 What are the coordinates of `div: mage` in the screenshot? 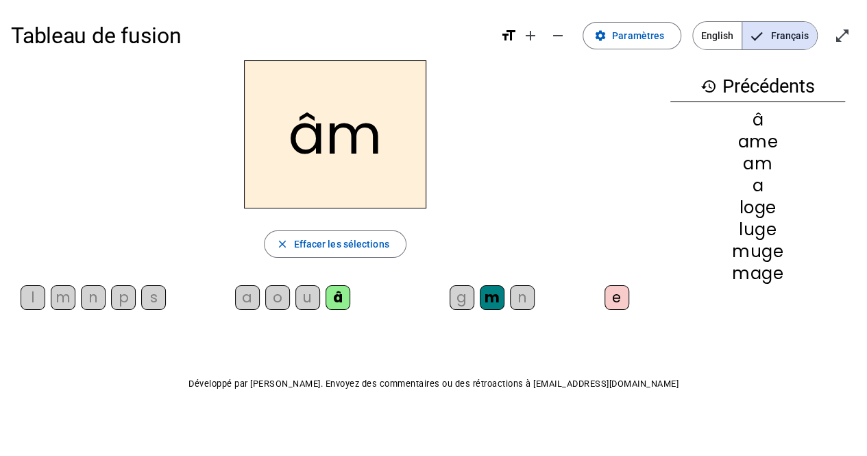 It's located at (757, 273).